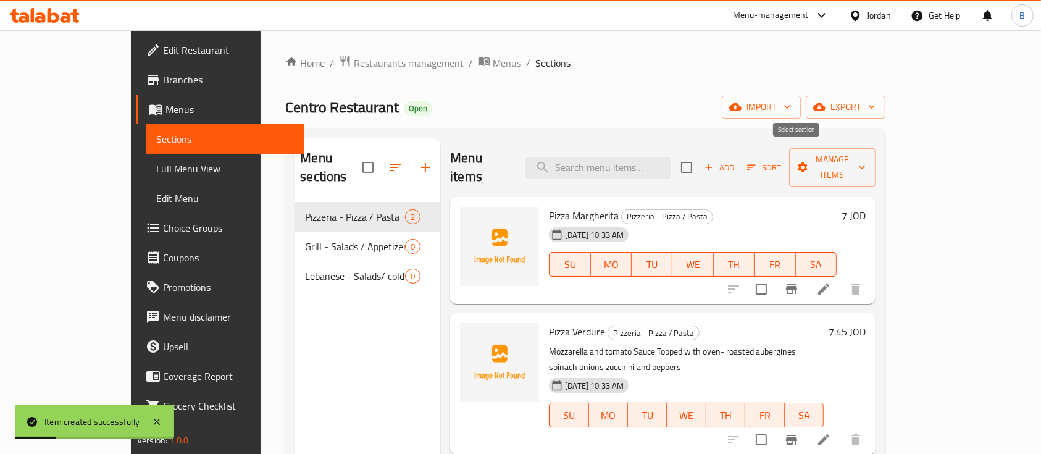  Describe the element at coordinates (507, 63) in the screenshot. I see `span: Menus` at that location.